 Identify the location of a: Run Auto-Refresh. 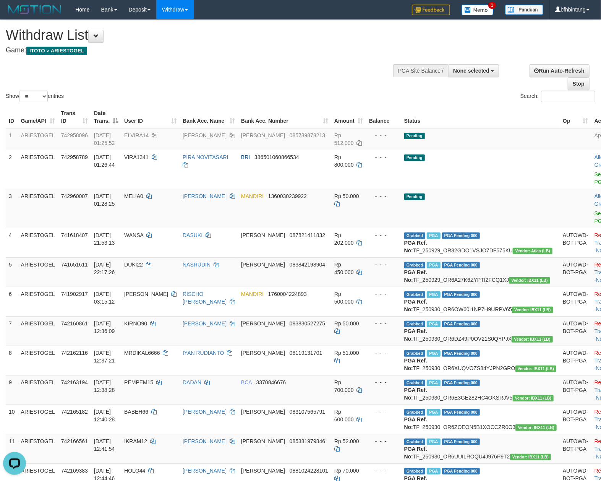
(560, 71).